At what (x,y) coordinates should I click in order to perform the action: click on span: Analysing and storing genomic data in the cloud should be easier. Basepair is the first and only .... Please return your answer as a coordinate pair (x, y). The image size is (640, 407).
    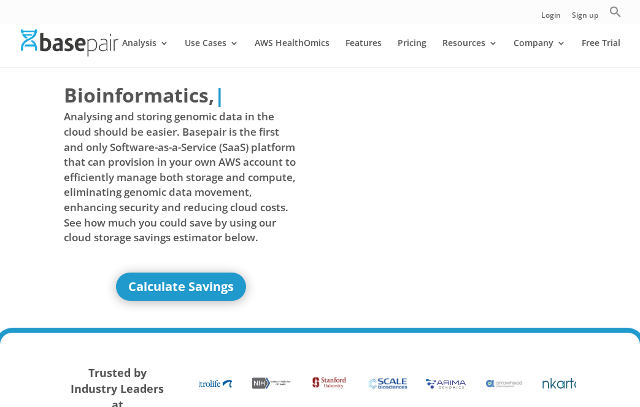
    Looking at the image, I should click on (180, 177).